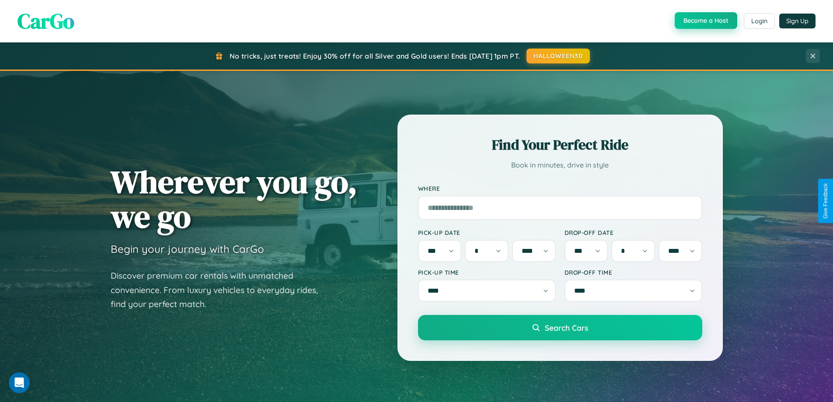 Image resolution: width=833 pixels, height=402 pixels. What do you see at coordinates (560, 188) in the screenshot?
I see `label: Where` at bounding box center [560, 188].